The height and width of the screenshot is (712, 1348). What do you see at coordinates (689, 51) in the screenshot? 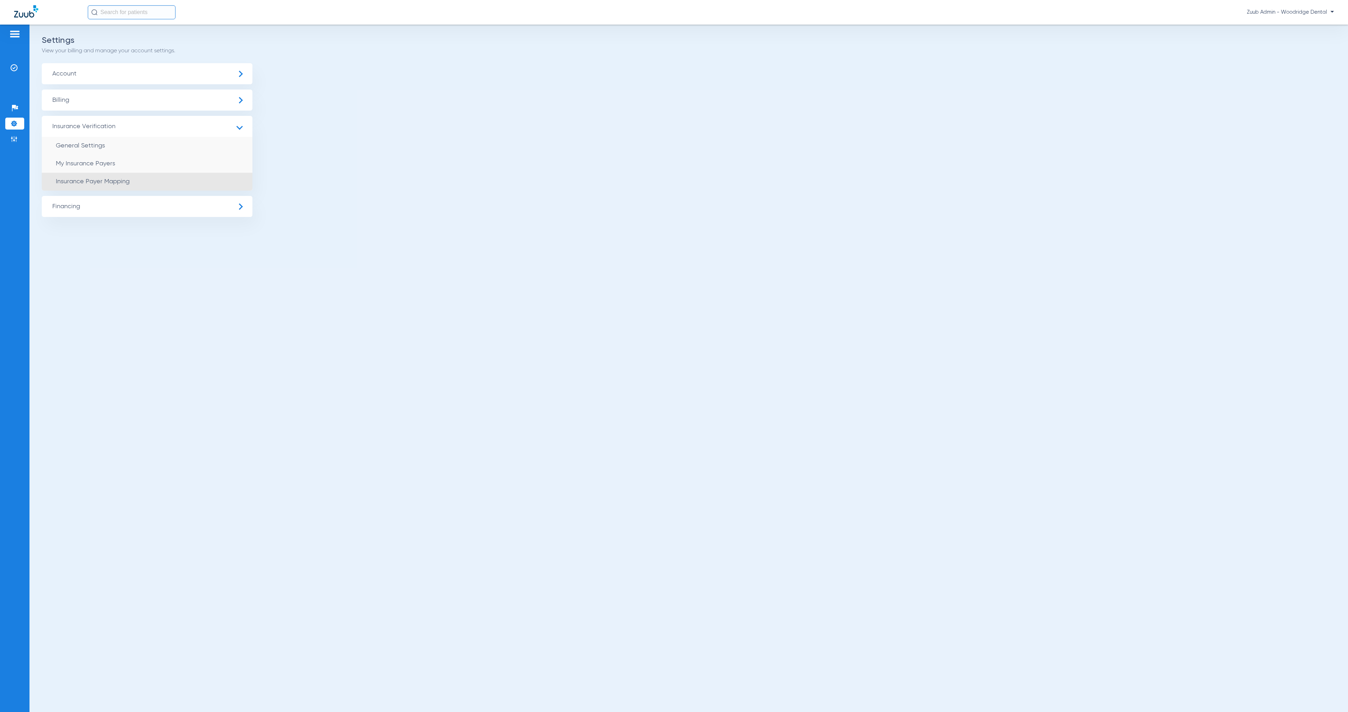
I see `p: View your billing and manage your account settings.` at bounding box center [689, 51].